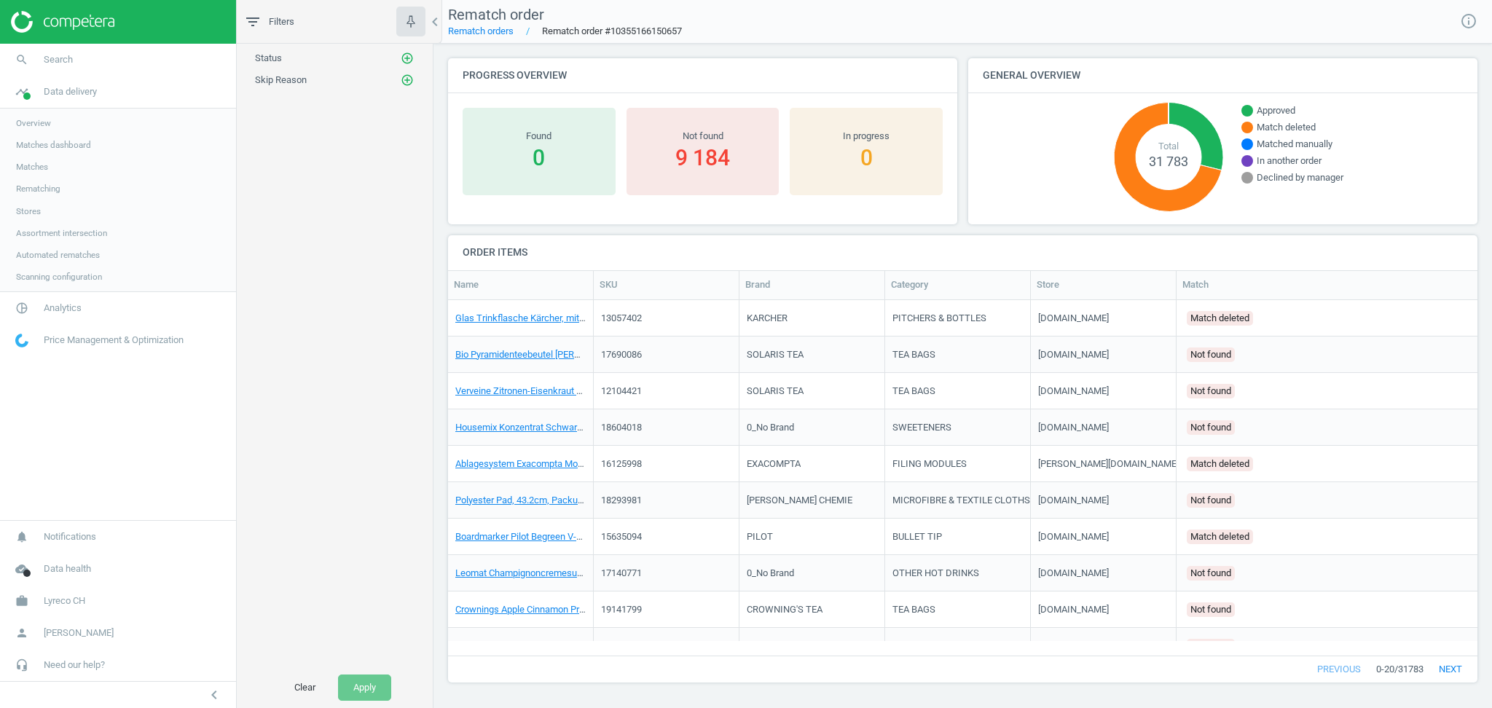 Image resolution: width=1492 pixels, height=708 pixels. Describe the element at coordinates (929, 463) in the screenshot. I see `div: FILING MODULES` at that location.